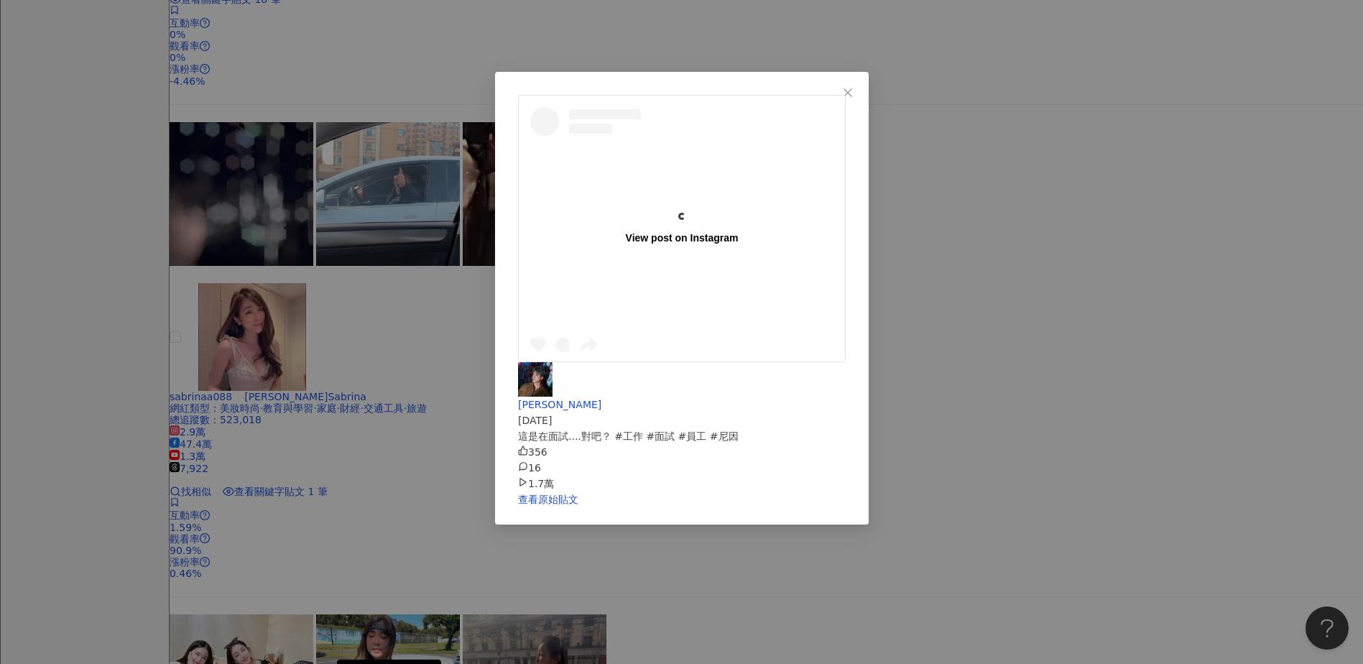  I want to click on img: KOL Avatar, so click(535, 379).